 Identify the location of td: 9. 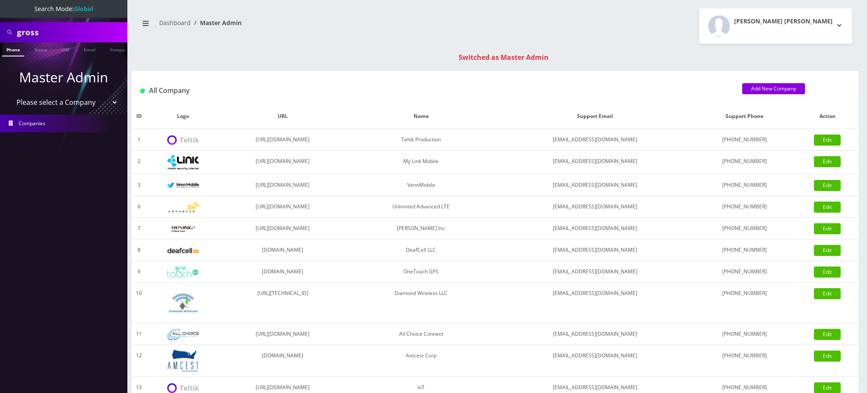
(139, 272).